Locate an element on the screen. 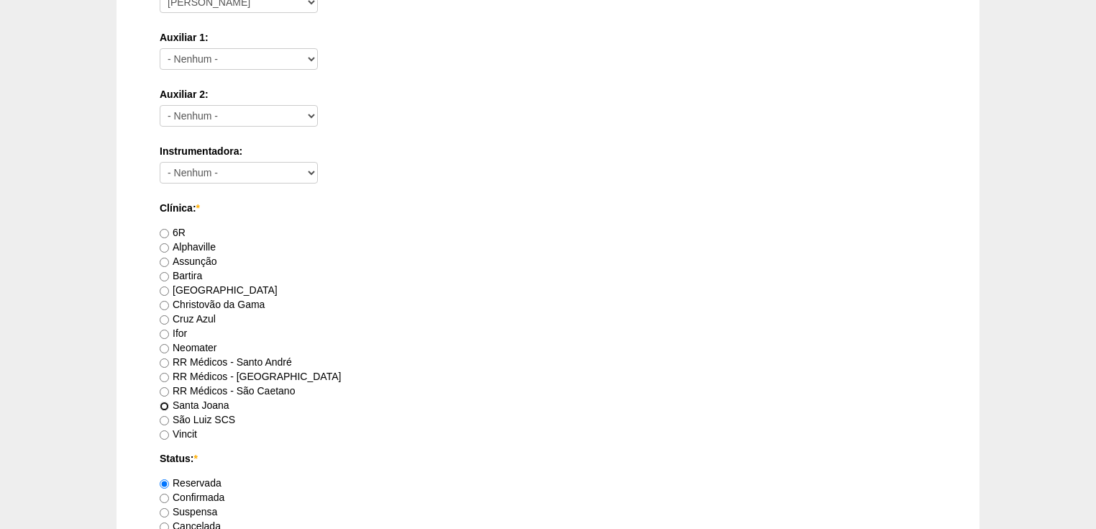 This screenshot has height=529, width=1096. label: Suspensa is located at coordinates (188, 511).